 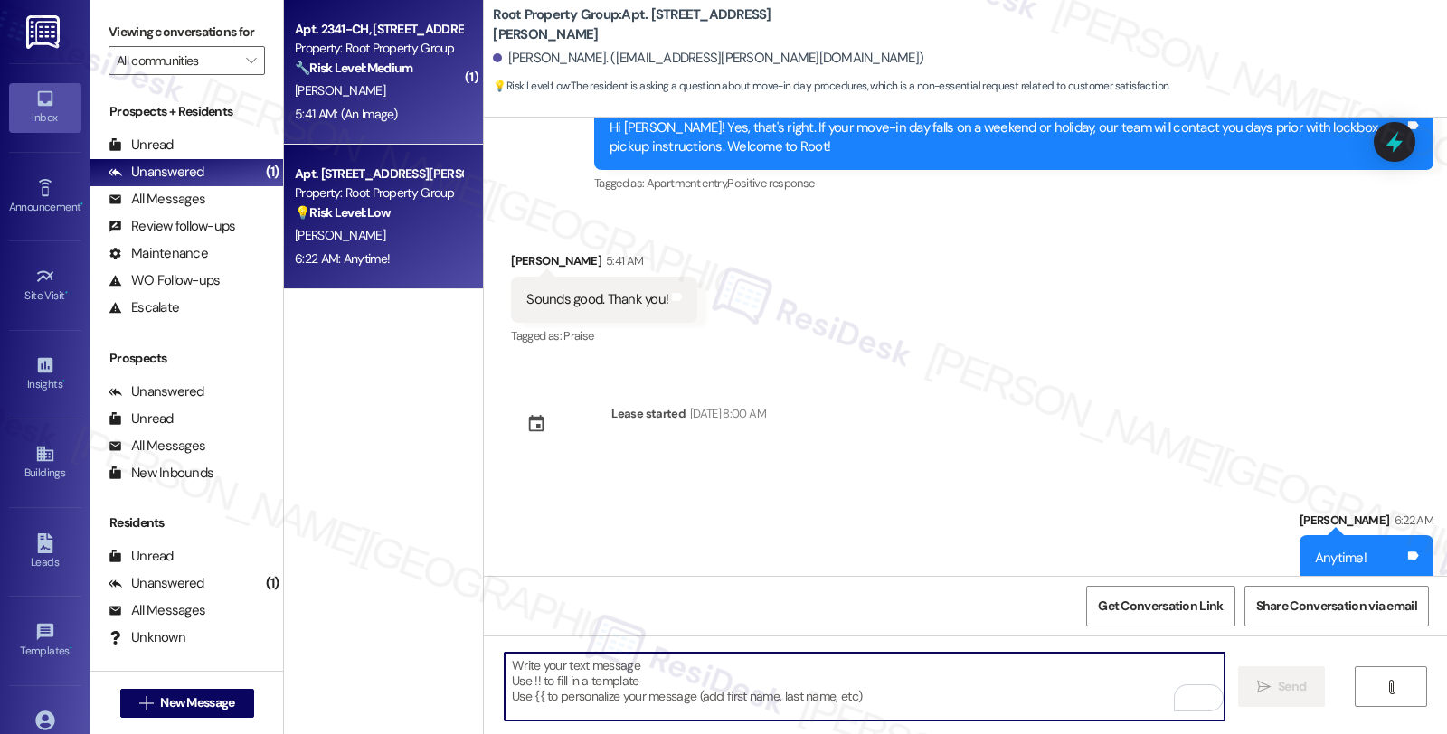 I want to click on div: New Inbounds, so click(x=161, y=473).